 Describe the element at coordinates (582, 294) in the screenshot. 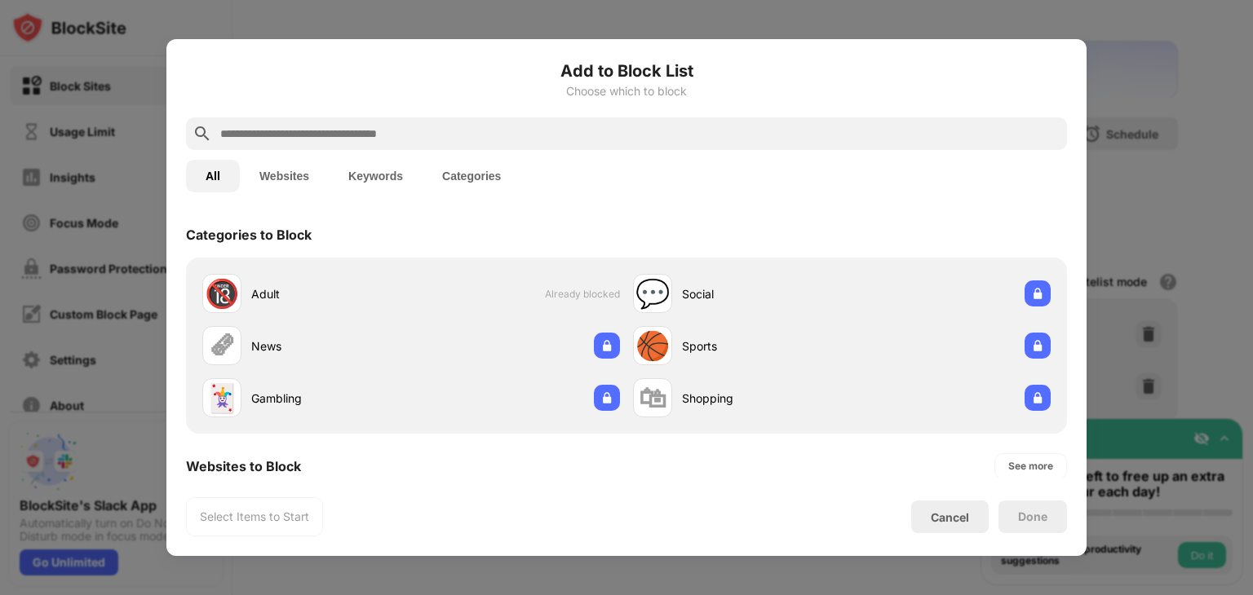

I see `span: Already blocked` at that location.